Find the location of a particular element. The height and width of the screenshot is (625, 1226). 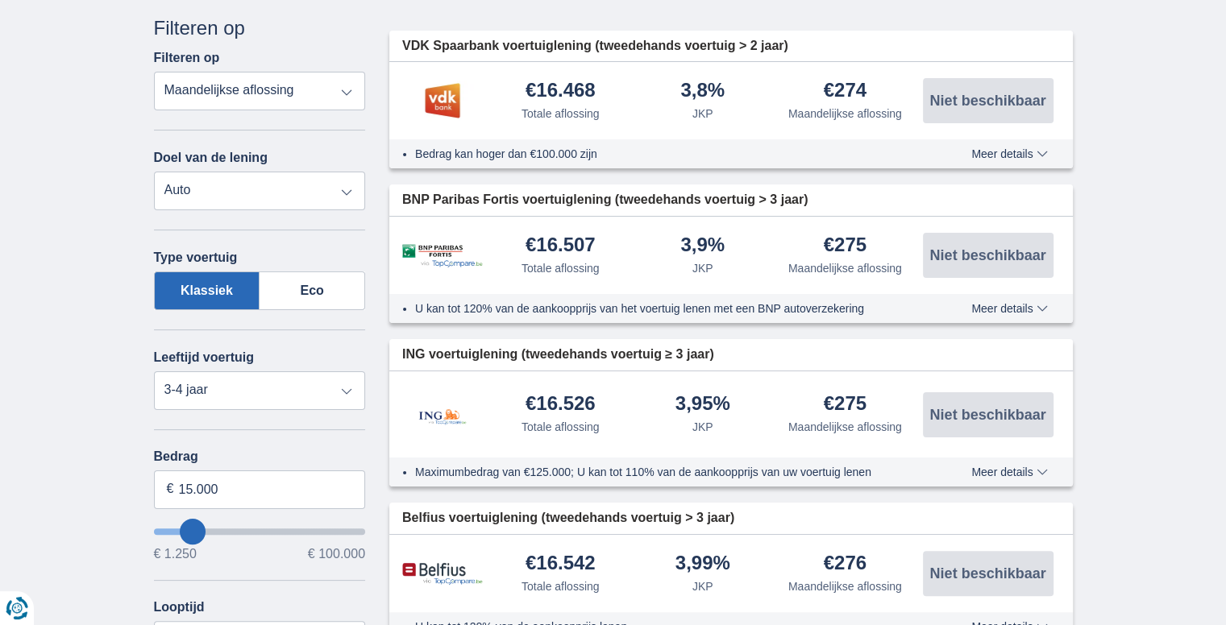

div: 3,9% is located at coordinates (702, 246).